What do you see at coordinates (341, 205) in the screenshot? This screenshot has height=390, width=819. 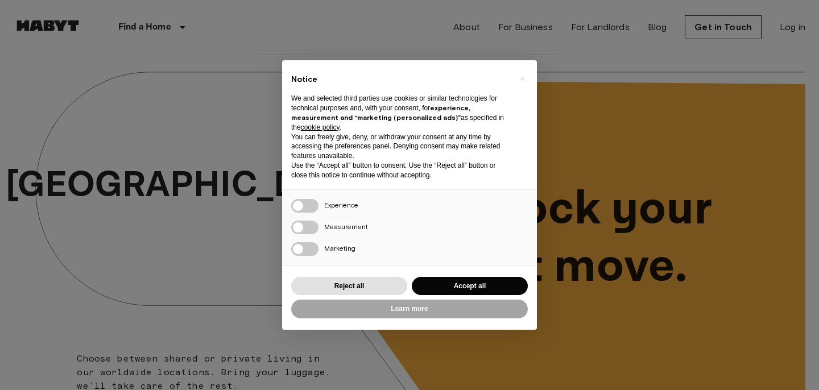 I see `span: Experience` at bounding box center [341, 205].